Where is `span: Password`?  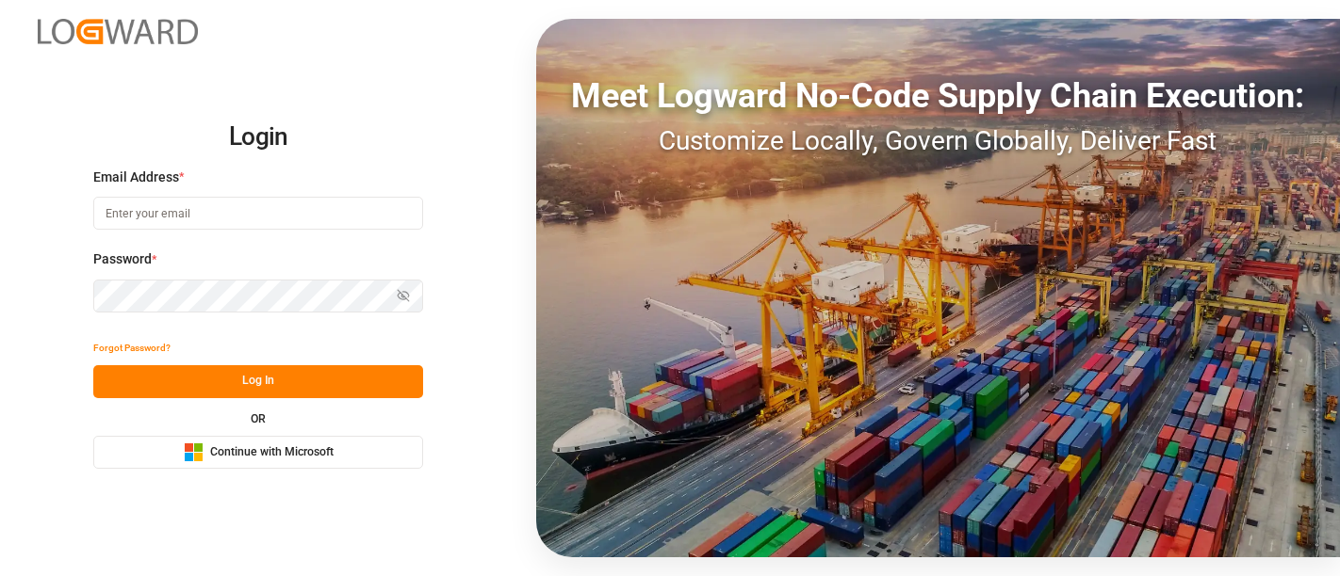
span: Password is located at coordinates (122, 259).